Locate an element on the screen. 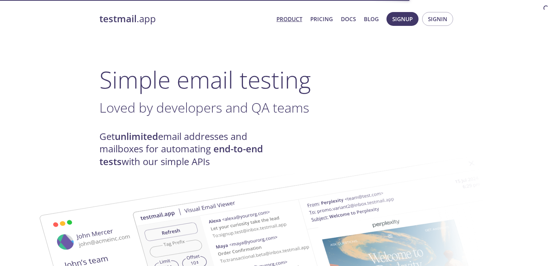  strong: unlimited is located at coordinates (136, 136).